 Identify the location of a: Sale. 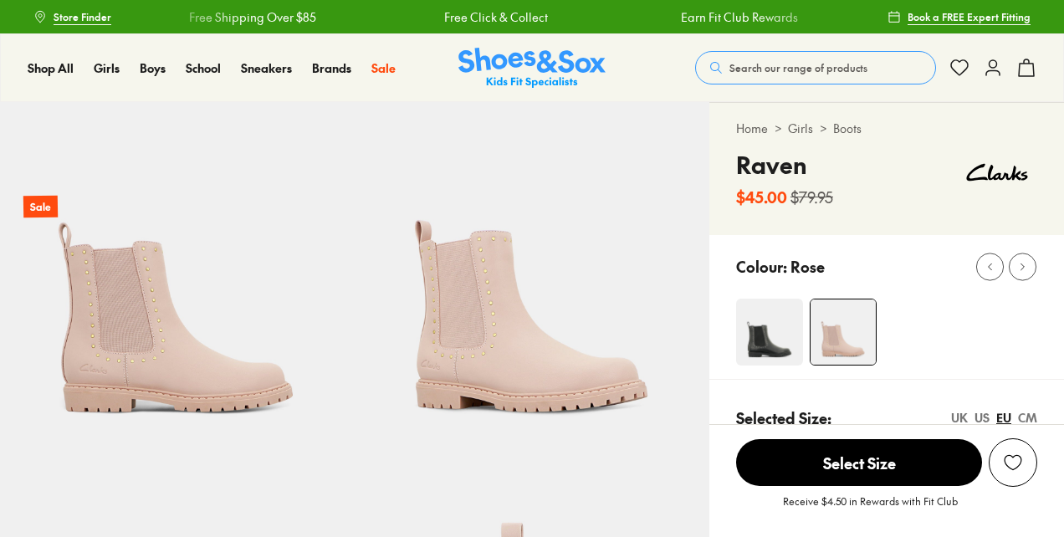
(383, 68).